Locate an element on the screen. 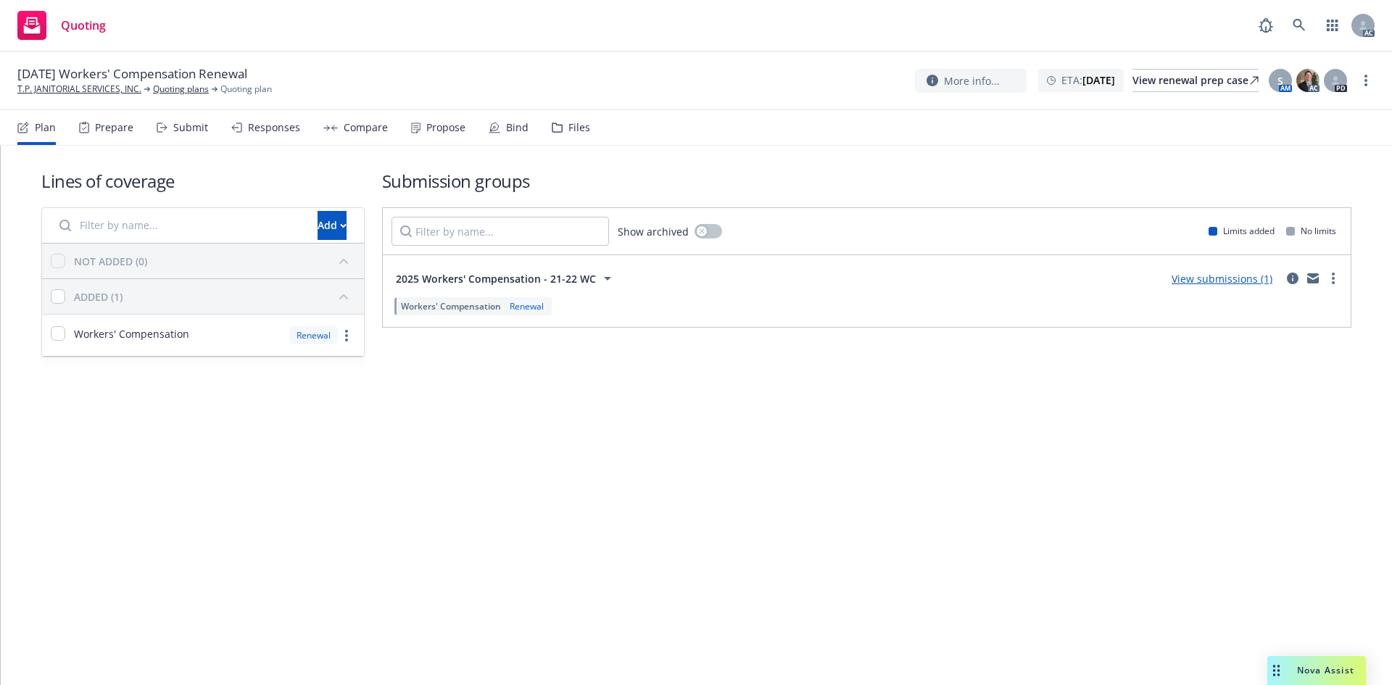 This screenshot has height=685, width=1392. button: Add is located at coordinates (332, 226).